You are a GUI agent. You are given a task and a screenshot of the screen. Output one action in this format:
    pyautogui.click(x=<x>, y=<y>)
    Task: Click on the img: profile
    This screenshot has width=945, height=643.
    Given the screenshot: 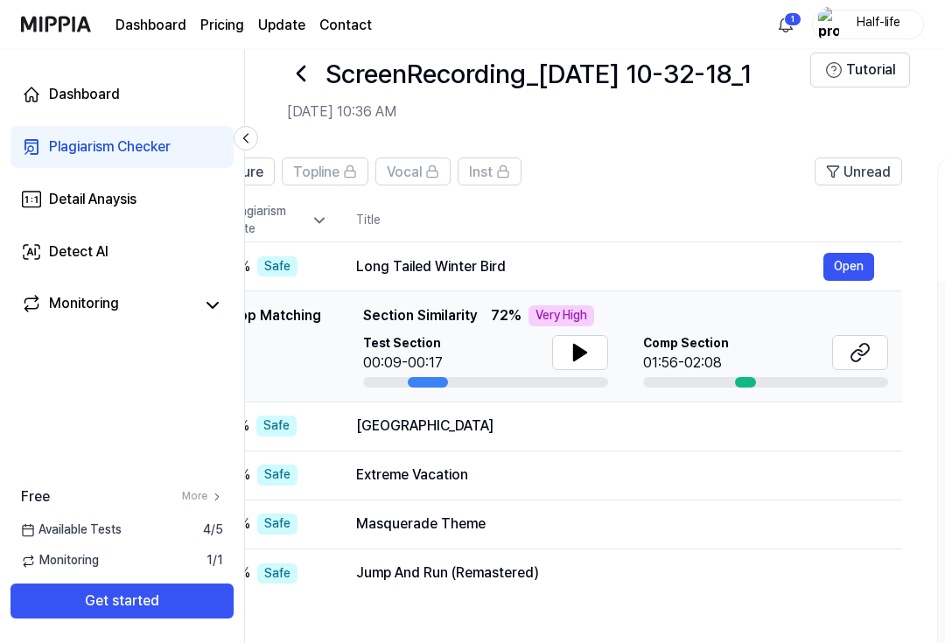 What is the action you would take?
    pyautogui.click(x=829, y=25)
    